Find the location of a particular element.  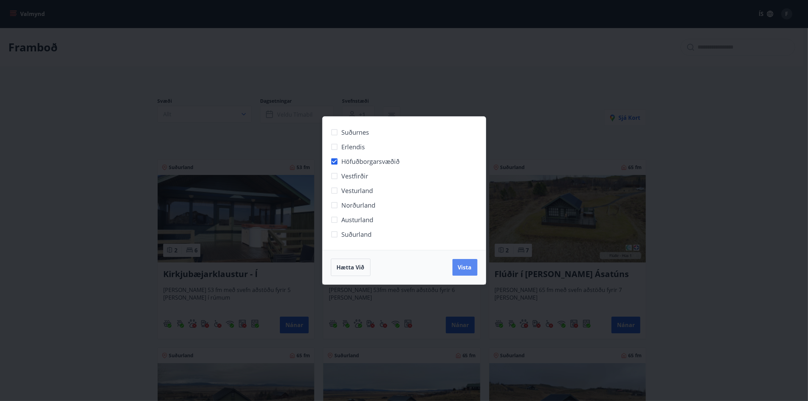

span: Vestfirðir is located at coordinates (355, 176).